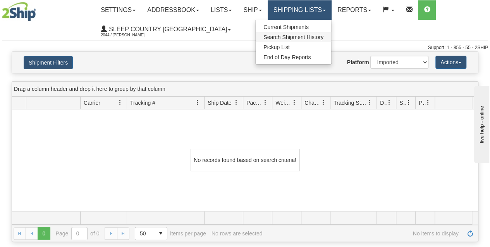 This screenshot has height=247, width=490. What do you see at coordinates (421, 103) in the screenshot?
I see `span: Pickup Status` at bounding box center [421, 103].